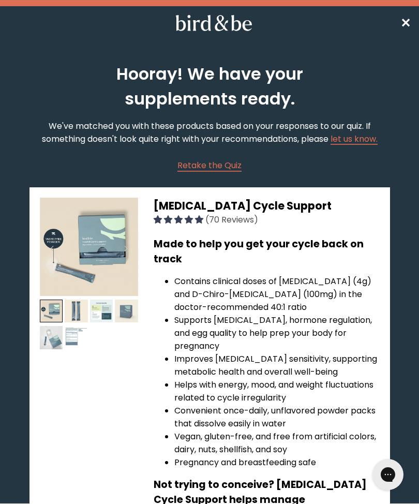 This screenshot has height=504, width=419. I want to click on p: We've matched you with these products based on your responses to our quiz. If something doesn't l..., so click(209, 132).